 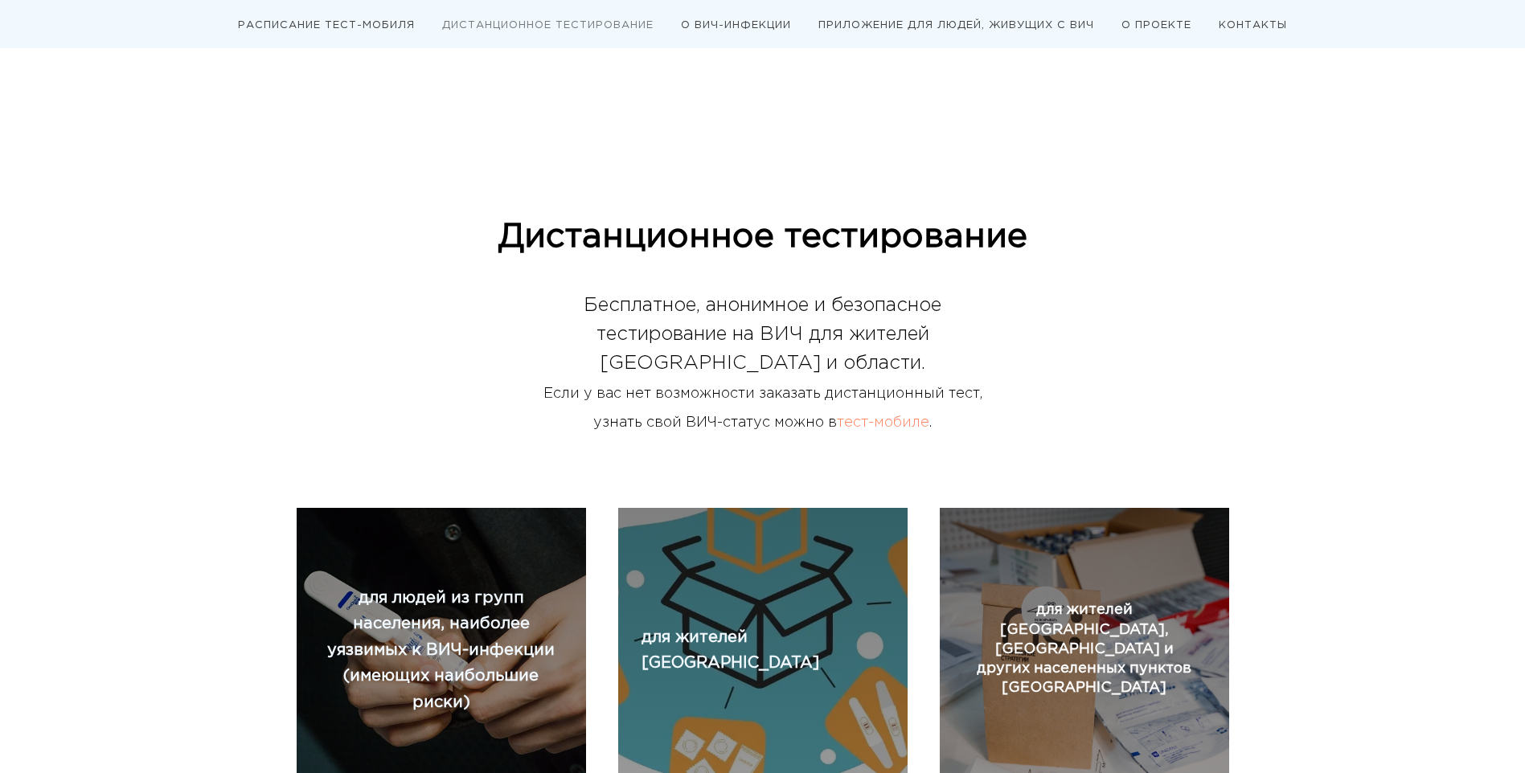 I want to click on span: для людей из групп населения, наиболее уязвимых к ВИЧ-инфекции (имеющих наибольшие риски), so click(x=441, y=650).